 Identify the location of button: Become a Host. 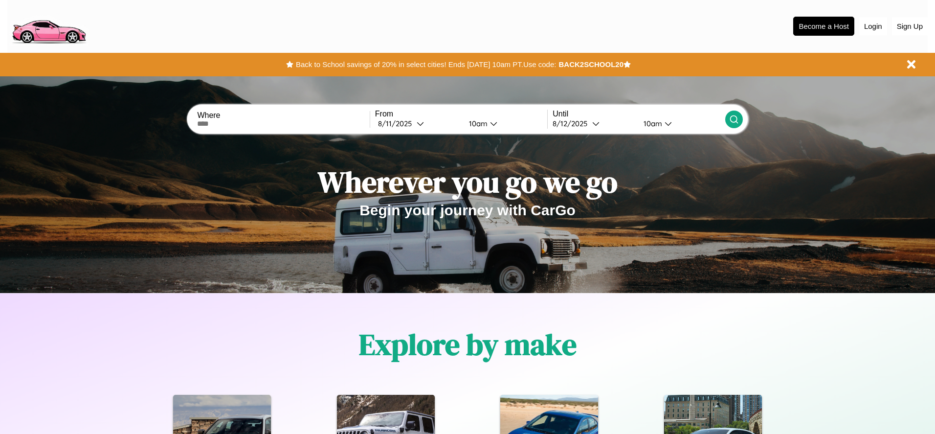
(823, 26).